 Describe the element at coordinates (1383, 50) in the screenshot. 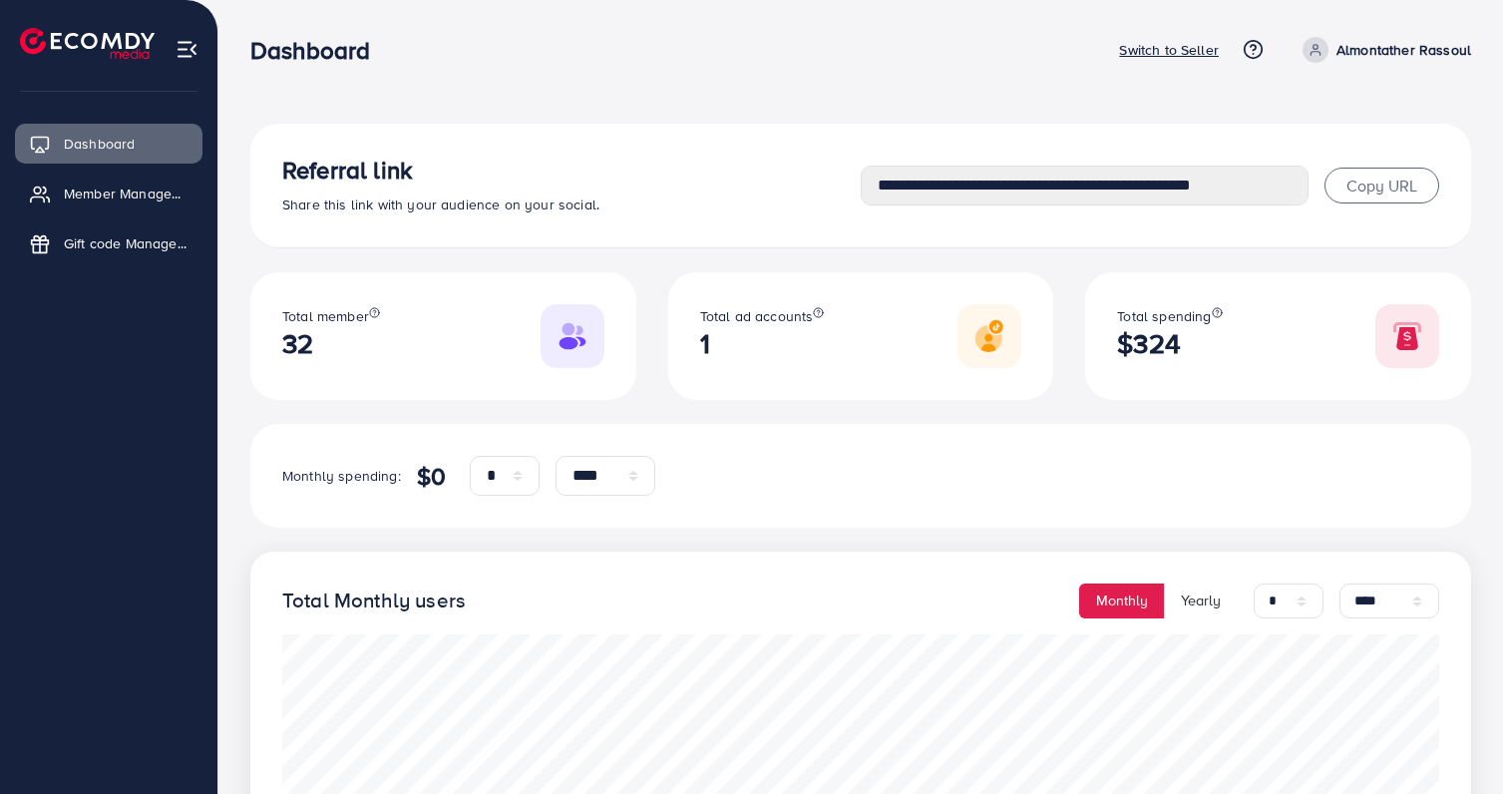

I see `a: Almontather Rassoul` at that location.